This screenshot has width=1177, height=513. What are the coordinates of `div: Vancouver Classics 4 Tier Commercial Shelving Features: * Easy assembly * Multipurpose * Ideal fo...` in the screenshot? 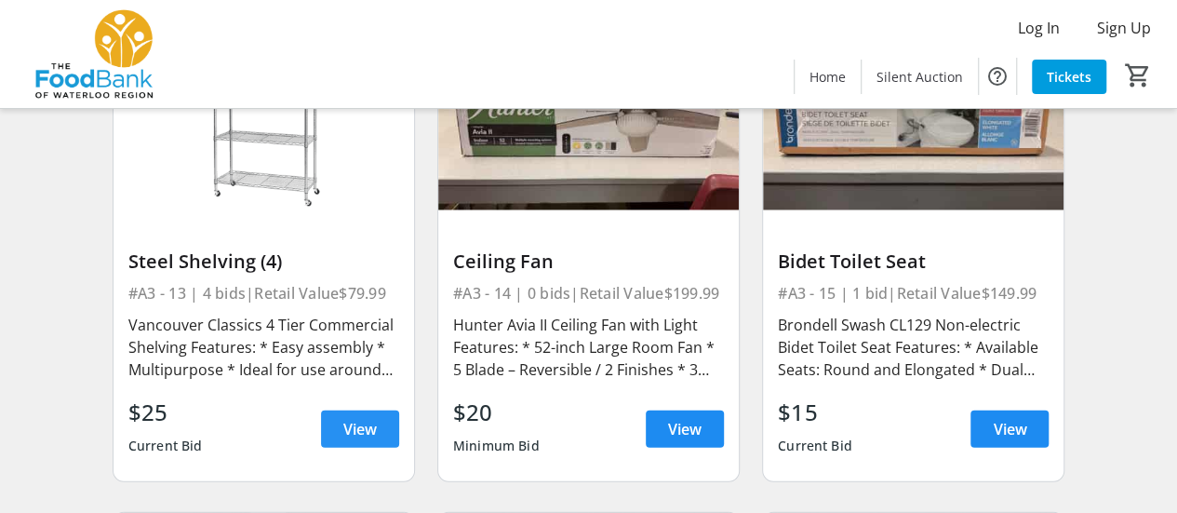 It's located at (263, 347).